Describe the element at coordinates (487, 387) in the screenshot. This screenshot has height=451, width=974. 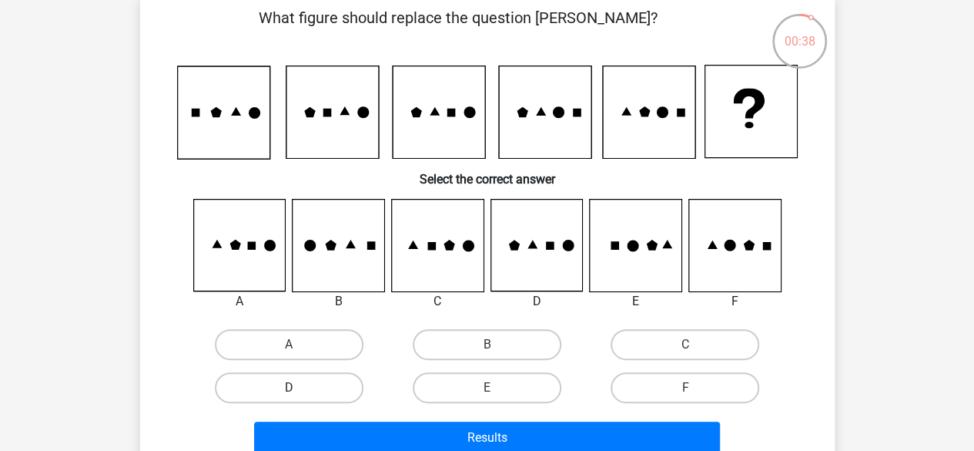
I see `label: E` at that location.